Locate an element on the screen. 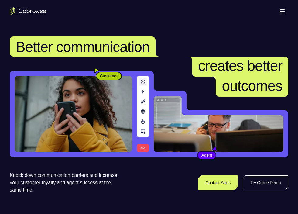 This screenshot has height=214, width=298. a: Try Online Demo is located at coordinates (266, 183).